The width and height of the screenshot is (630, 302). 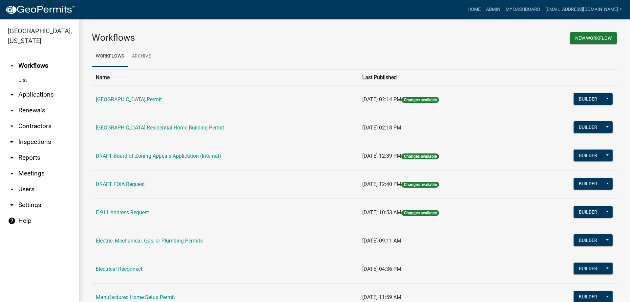 What do you see at coordinates (122, 212) in the screenshot?
I see `a: E-911 Address Request` at bounding box center [122, 212].